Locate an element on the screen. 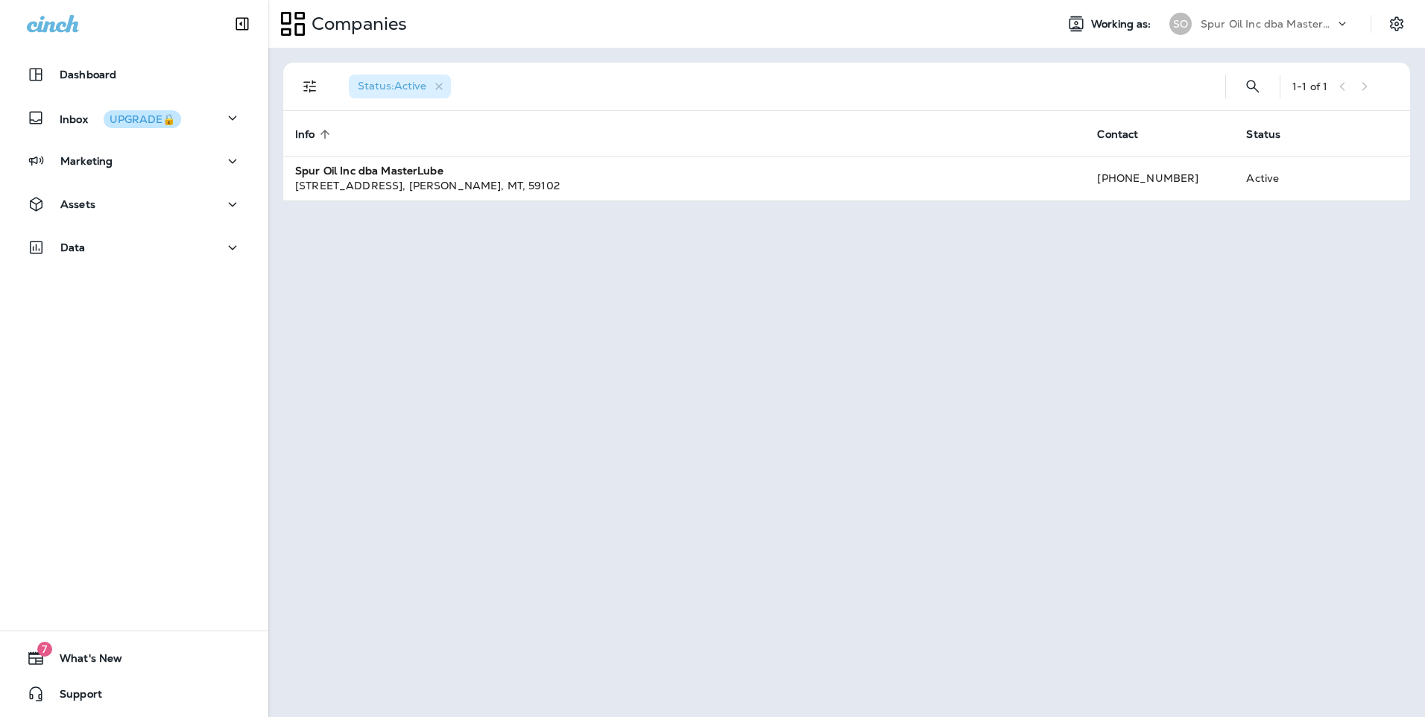 Image resolution: width=1425 pixels, height=717 pixels. button: Marketing is located at coordinates (134, 161).